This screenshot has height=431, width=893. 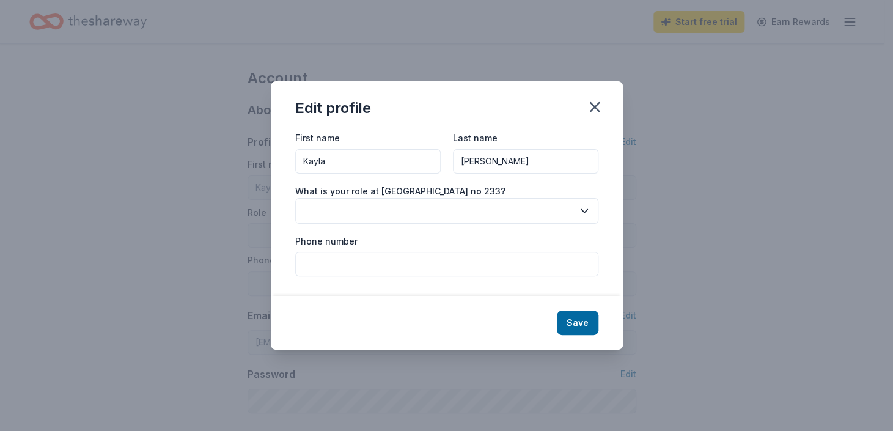 I want to click on label: Last name, so click(x=475, y=138).